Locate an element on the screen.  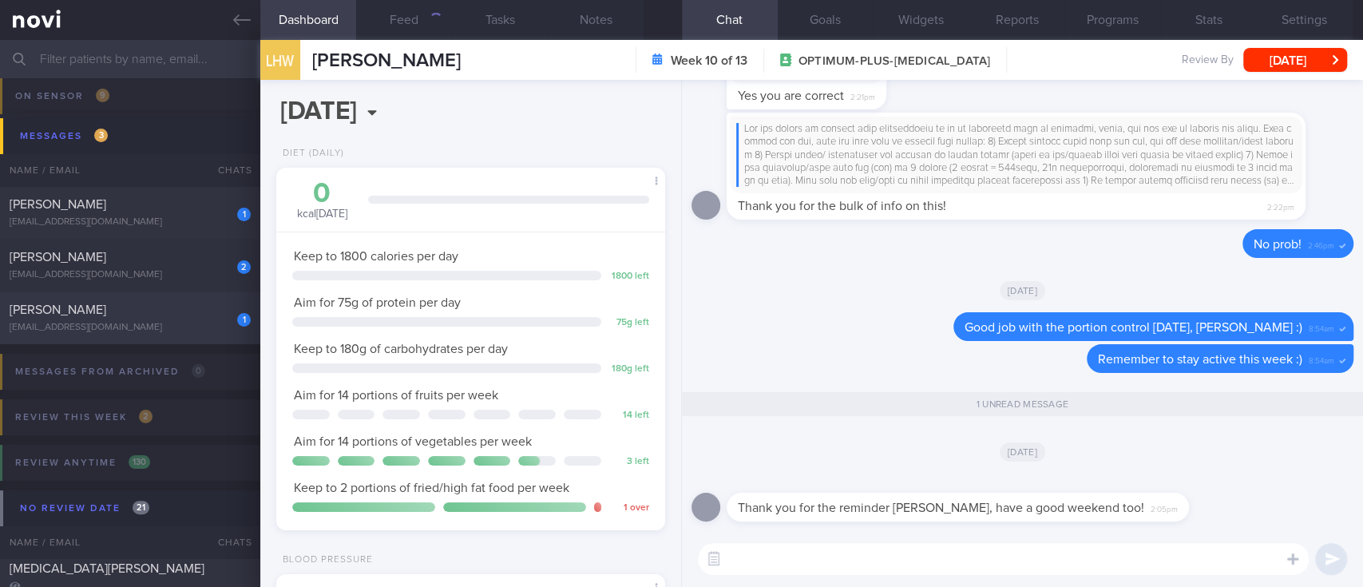
div: Messages is located at coordinates (64, 136).